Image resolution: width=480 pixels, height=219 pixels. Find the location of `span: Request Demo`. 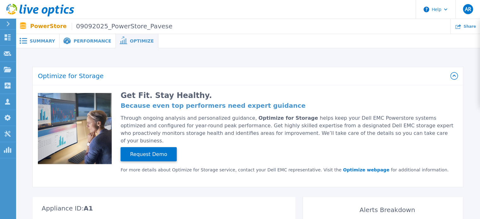

span: Request Demo is located at coordinates (149, 155).